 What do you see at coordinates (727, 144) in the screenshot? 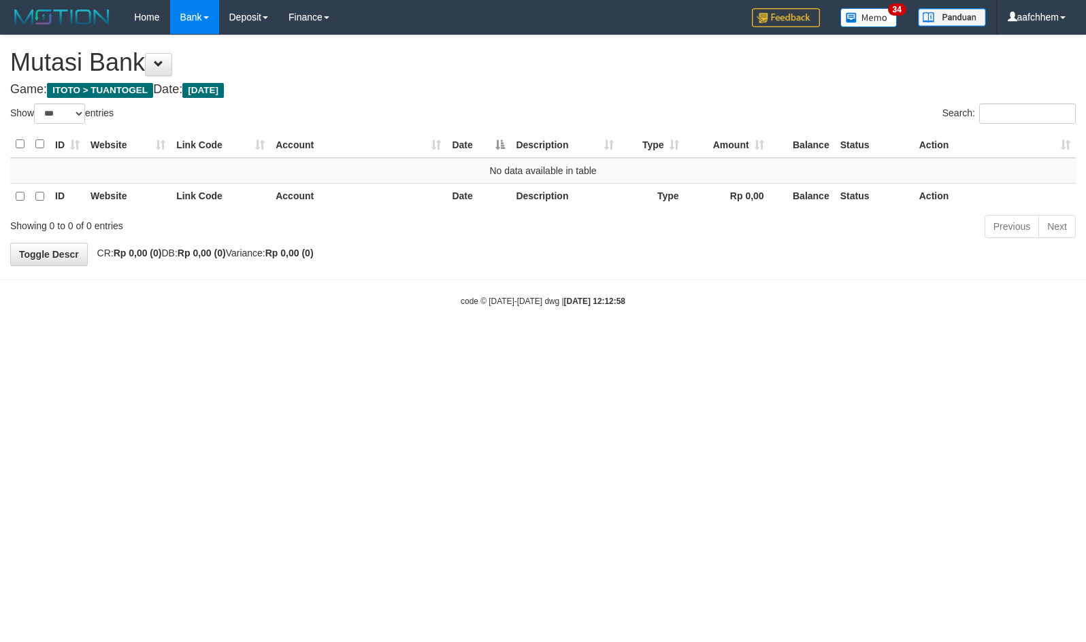
I see `th: Amount: activate to sort column ascending` at bounding box center [727, 144].